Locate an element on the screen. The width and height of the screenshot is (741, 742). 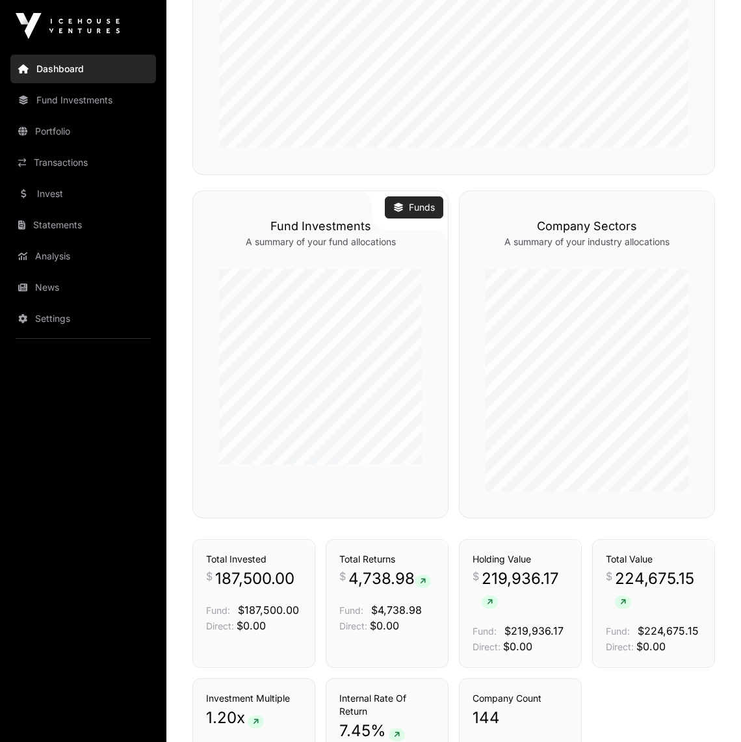
span: $187,500.00 is located at coordinates (269, 610).